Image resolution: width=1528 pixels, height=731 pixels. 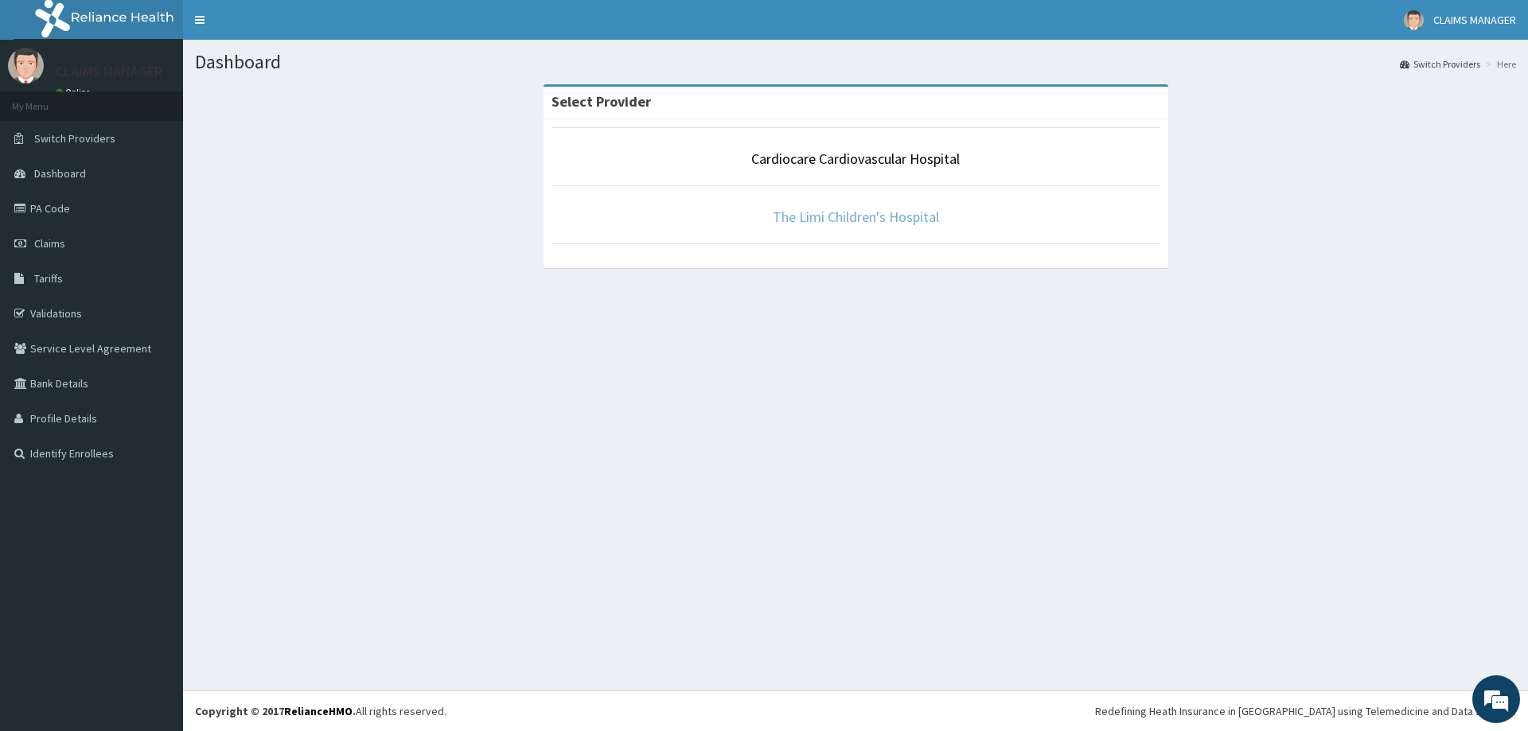 What do you see at coordinates (280, 27) in the screenshot?
I see `div: Minimize live chat window` at bounding box center [280, 27].